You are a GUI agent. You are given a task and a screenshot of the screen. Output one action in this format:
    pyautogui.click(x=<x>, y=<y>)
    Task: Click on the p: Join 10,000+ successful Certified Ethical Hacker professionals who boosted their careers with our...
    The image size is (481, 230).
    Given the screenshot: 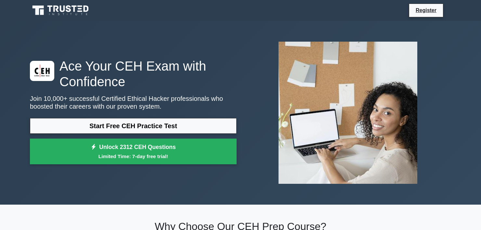 What is the action you would take?
    pyautogui.click(x=133, y=102)
    